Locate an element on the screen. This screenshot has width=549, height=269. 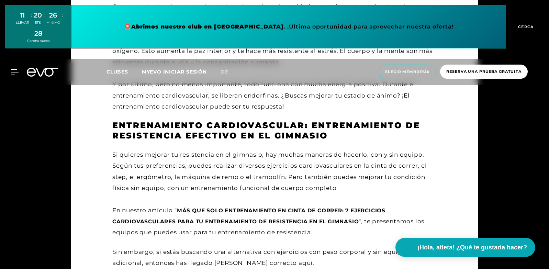
font: Más que solo entrenamiento en cinta de correr: 7 ejercicios cardiovasculares para tu entrenamient... is located at coordinates (249, 216).